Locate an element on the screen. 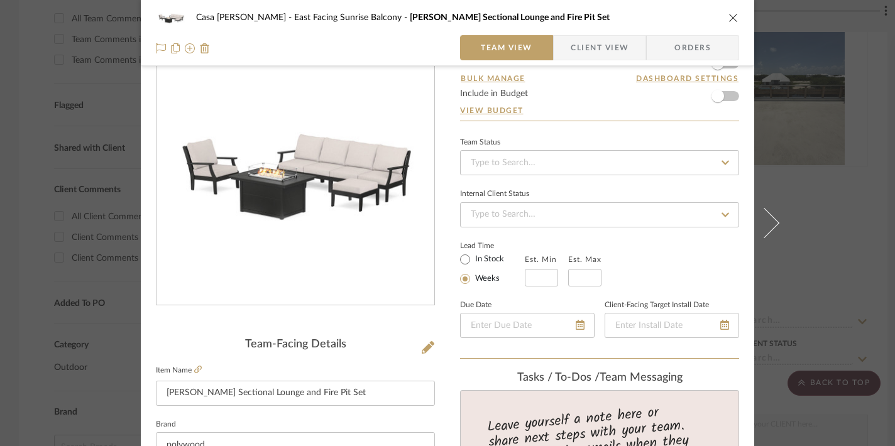  span: Orders is located at coordinates (692, 48).